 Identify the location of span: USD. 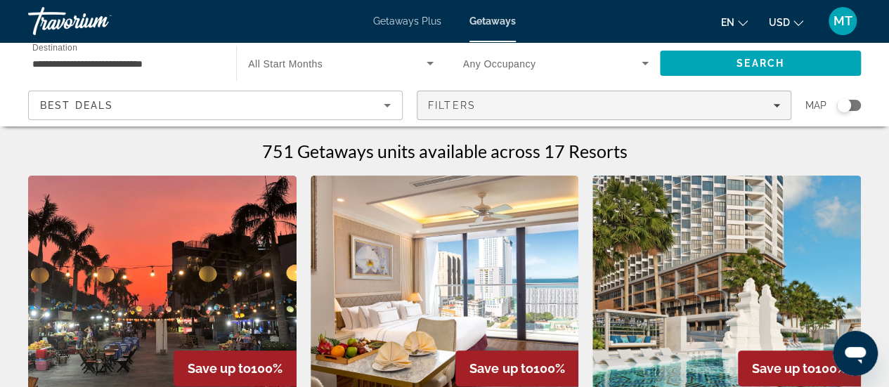
(780, 22).